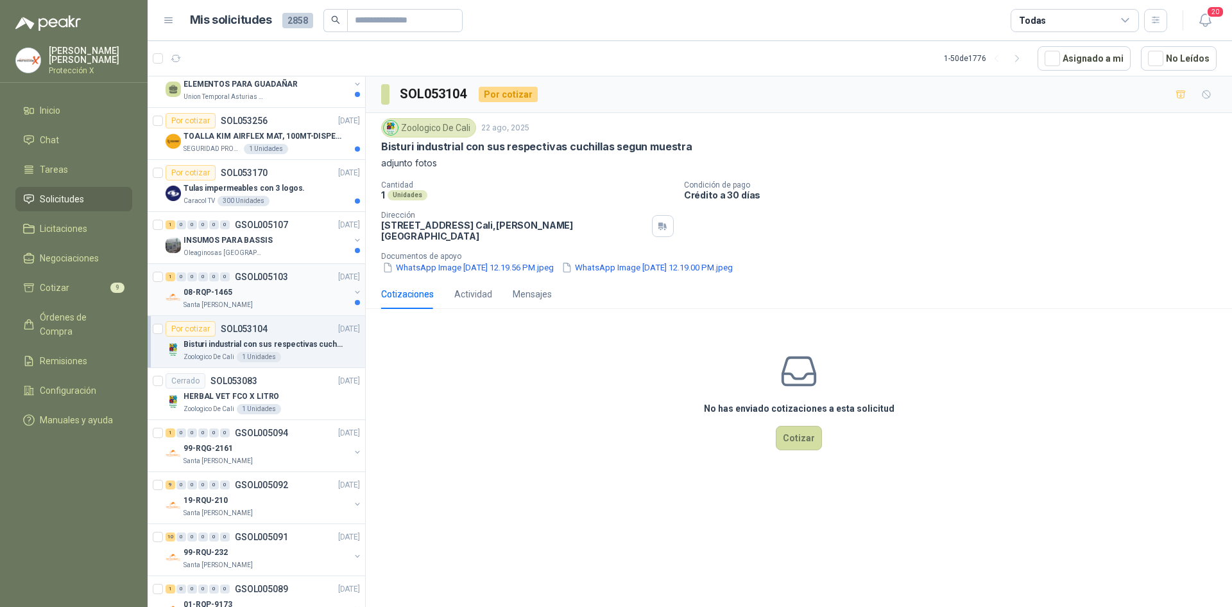  I want to click on div: 1, so click(170, 277).